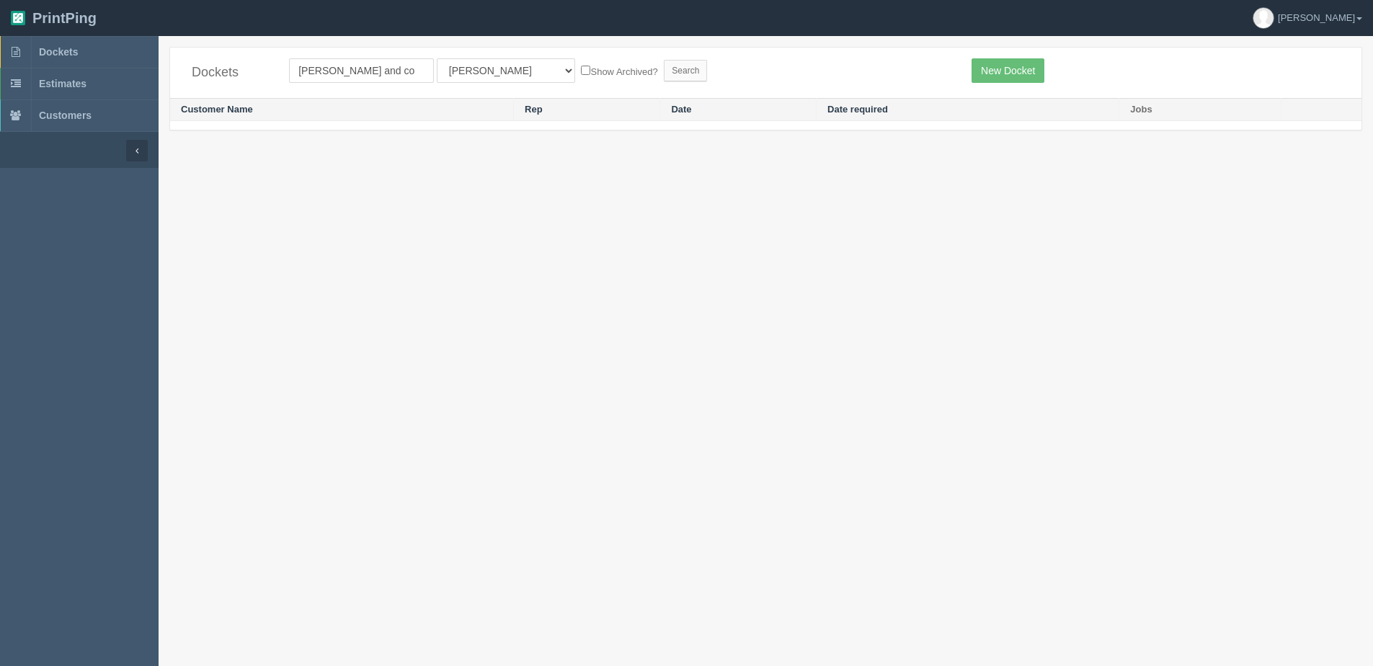 The height and width of the screenshot is (666, 1373). What do you see at coordinates (217, 109) in the screenshot?
I see `a: Customer Name` at bounding box center [217, 109].